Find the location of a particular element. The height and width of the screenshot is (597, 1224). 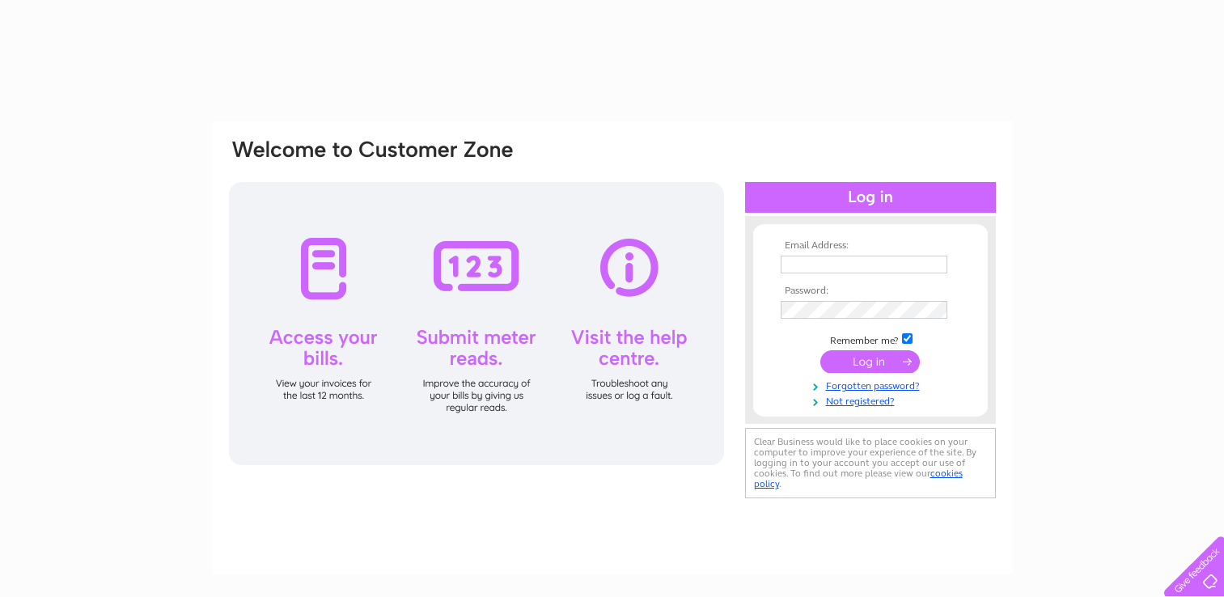

a: cookies policy is located at coordinates (858, 478).